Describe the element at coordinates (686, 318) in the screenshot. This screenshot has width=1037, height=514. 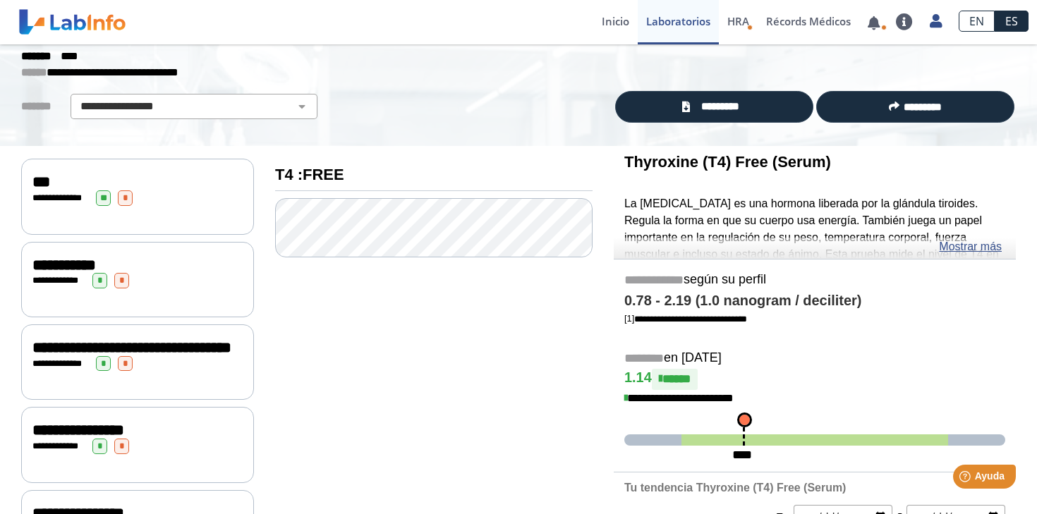
I see `a: [1]` at that location.